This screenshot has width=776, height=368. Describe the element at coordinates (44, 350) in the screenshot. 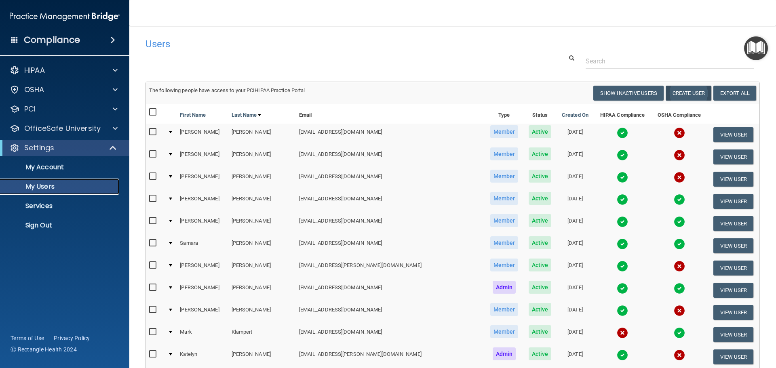

I see `span: Ⓒ Rectangle Health 2024` at that location.